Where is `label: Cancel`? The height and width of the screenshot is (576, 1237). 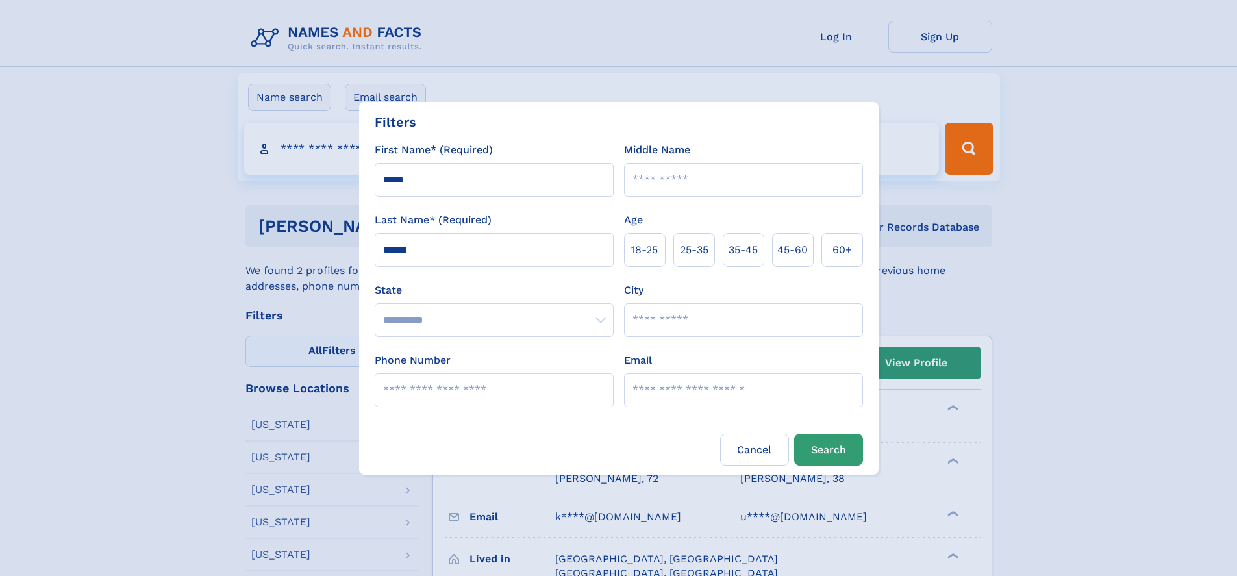 label: Cancel is located at coordinates (754, 449).